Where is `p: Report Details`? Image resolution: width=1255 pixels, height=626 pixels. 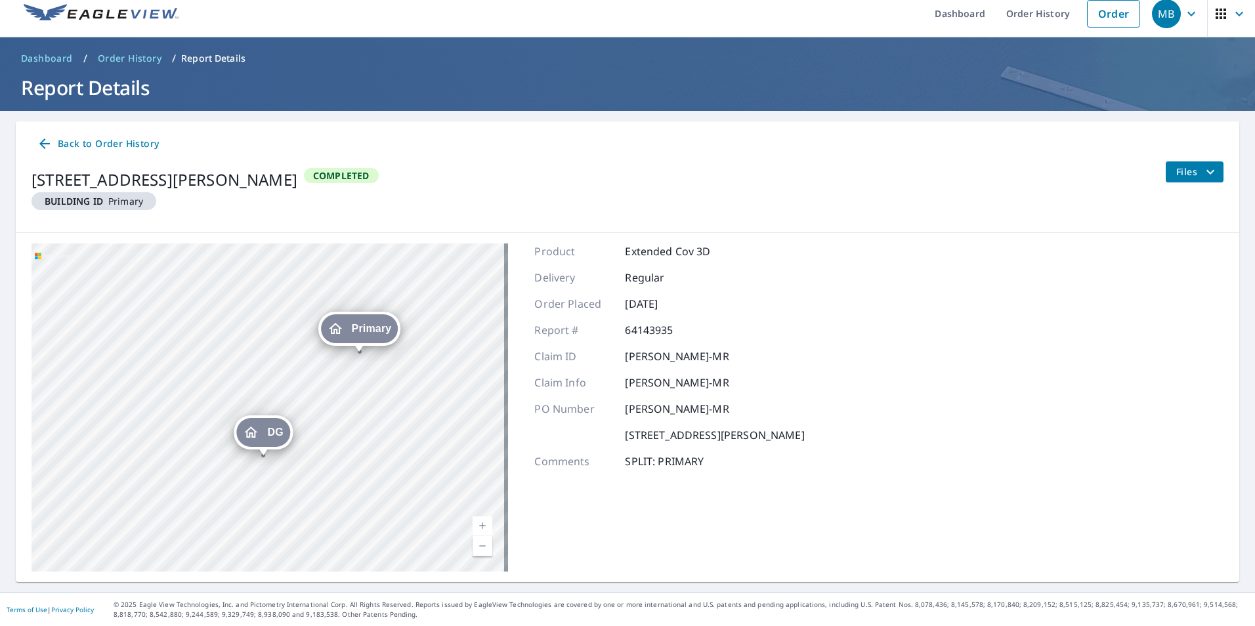 p: Report Details is located at coordinates (213, 58).